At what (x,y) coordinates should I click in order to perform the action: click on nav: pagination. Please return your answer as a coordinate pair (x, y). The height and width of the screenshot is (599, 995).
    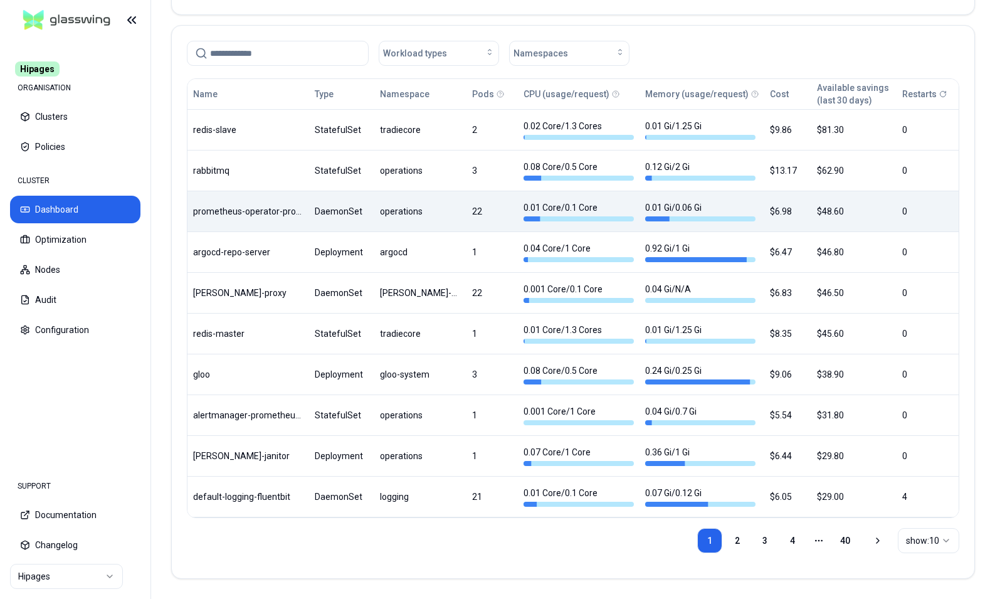
    Looking at the image, I should click on (777, 540).